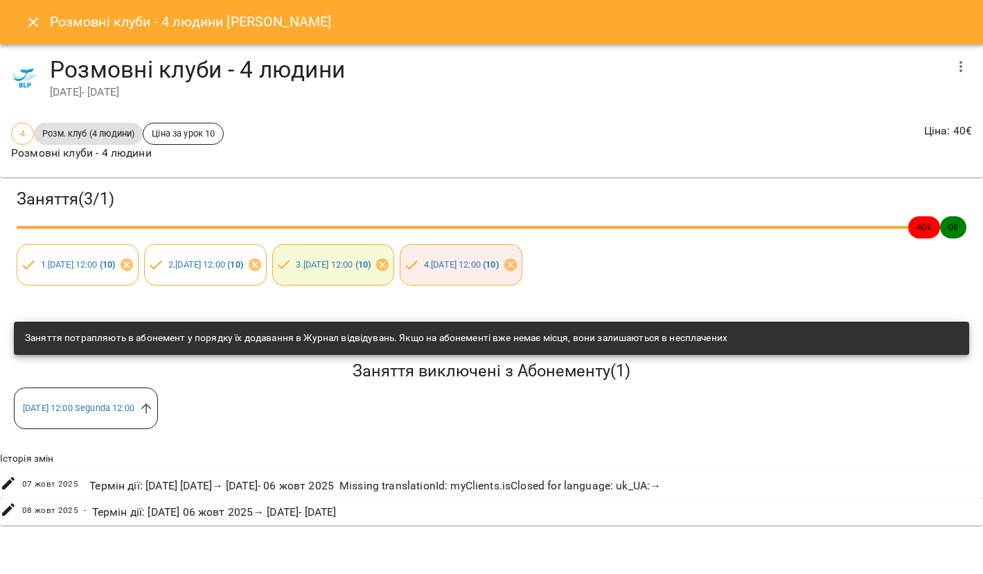 The width and height of the screenshot is (983, 574). What do you see at coordinates (500, 486) in the screenshot?
I see `div: Missing translationId: myClients.isClosed for language: uk_UA : →` at bounding box center [500, 486].